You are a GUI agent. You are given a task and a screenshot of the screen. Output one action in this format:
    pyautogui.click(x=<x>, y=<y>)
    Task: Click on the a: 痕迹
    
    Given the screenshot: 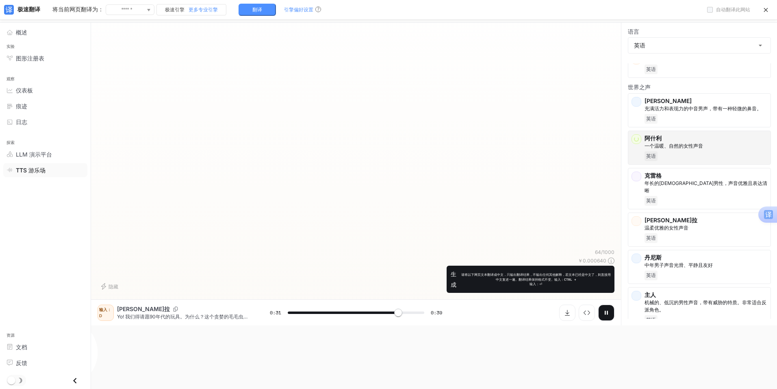 What is the action you would take?
    pyautogui.click(x=45, y=106)
    